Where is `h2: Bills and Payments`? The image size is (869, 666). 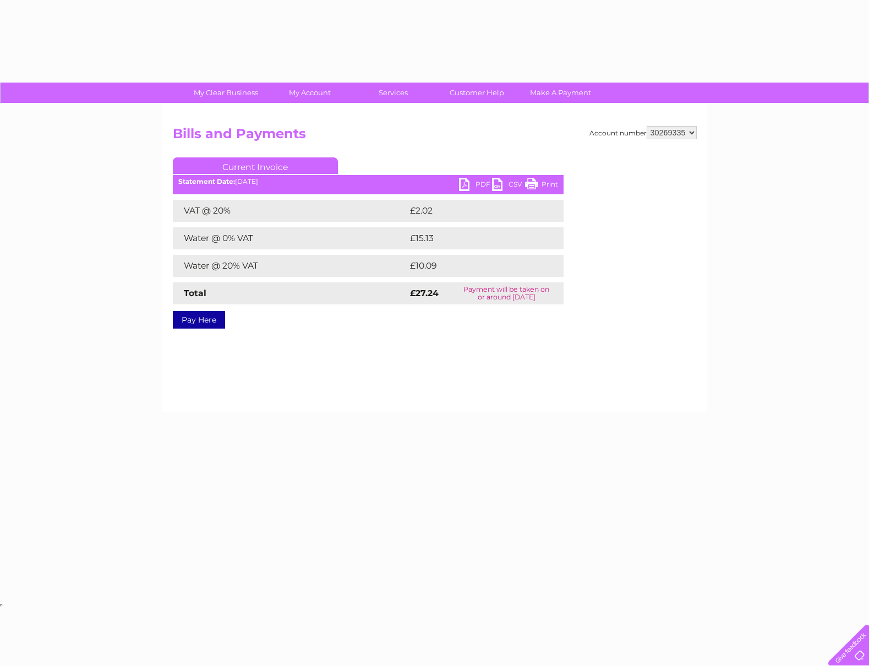
h2: Bills and Payments is located at coordinates (435, 137).